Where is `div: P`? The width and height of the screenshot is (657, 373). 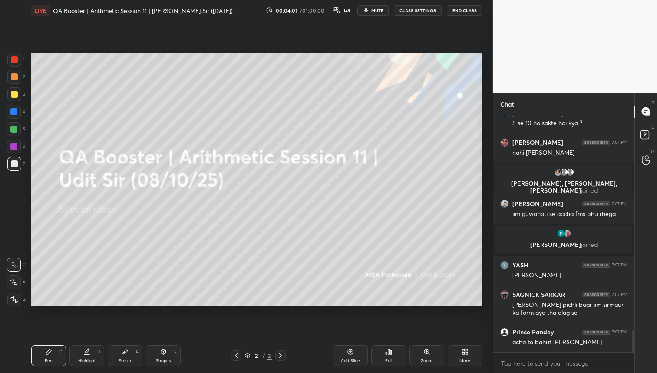
div: P is located at coordinates (61, 351).